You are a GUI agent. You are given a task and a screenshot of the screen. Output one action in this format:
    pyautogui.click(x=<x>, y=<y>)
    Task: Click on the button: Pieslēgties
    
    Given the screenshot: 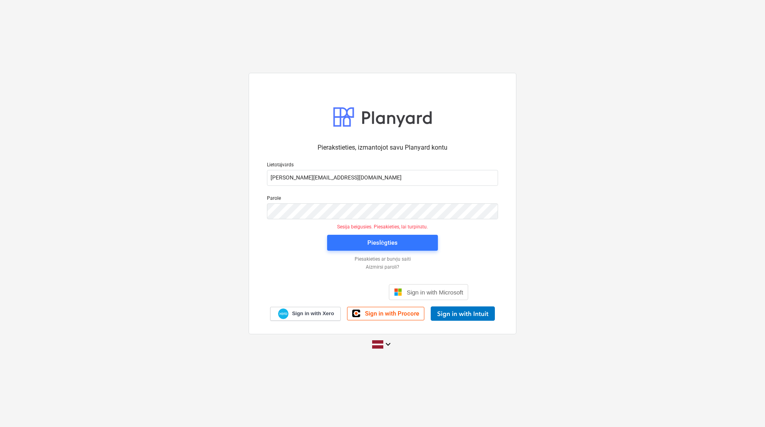 What is the action you would take?
    pyautogui.click(x=382, y=243)
    